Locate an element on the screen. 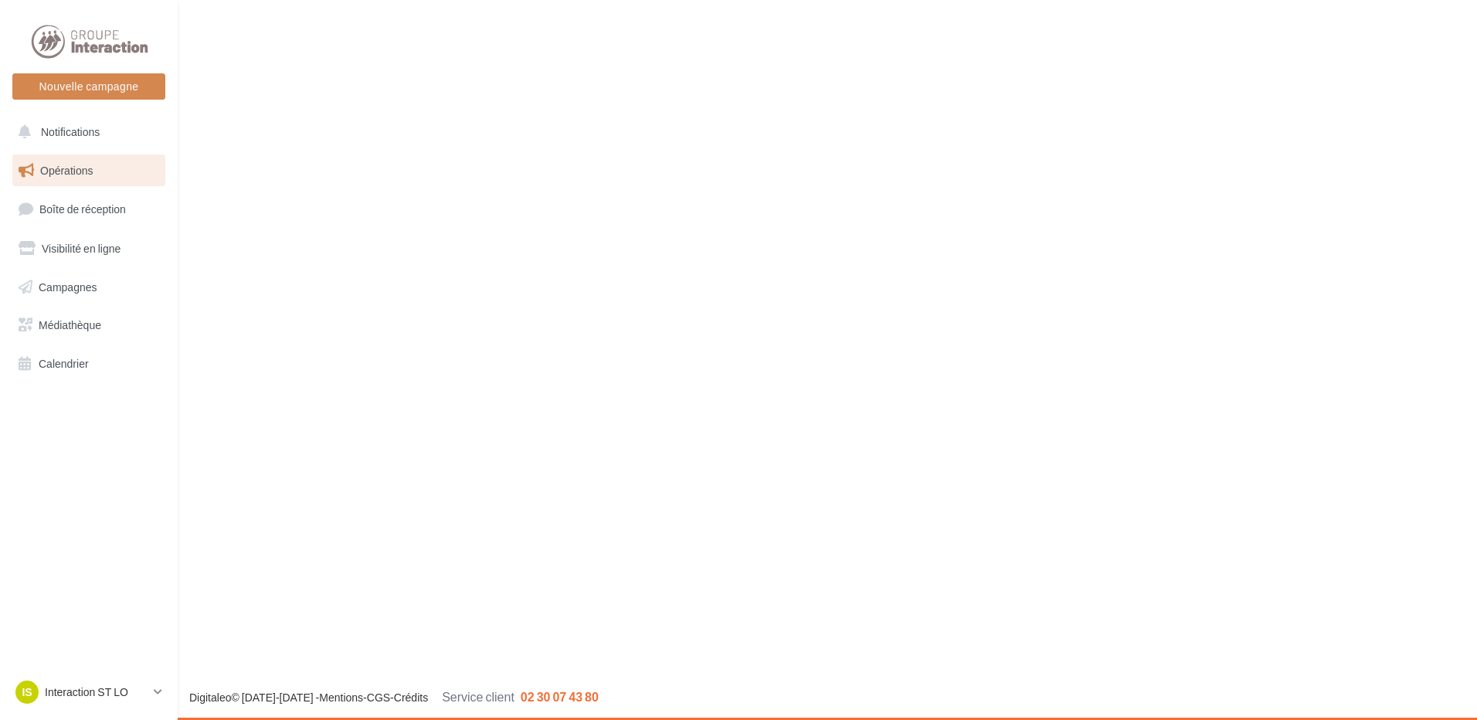 This screenshot has height=720, width=1477. span: Calendrier is located at coordinates (63, 363).